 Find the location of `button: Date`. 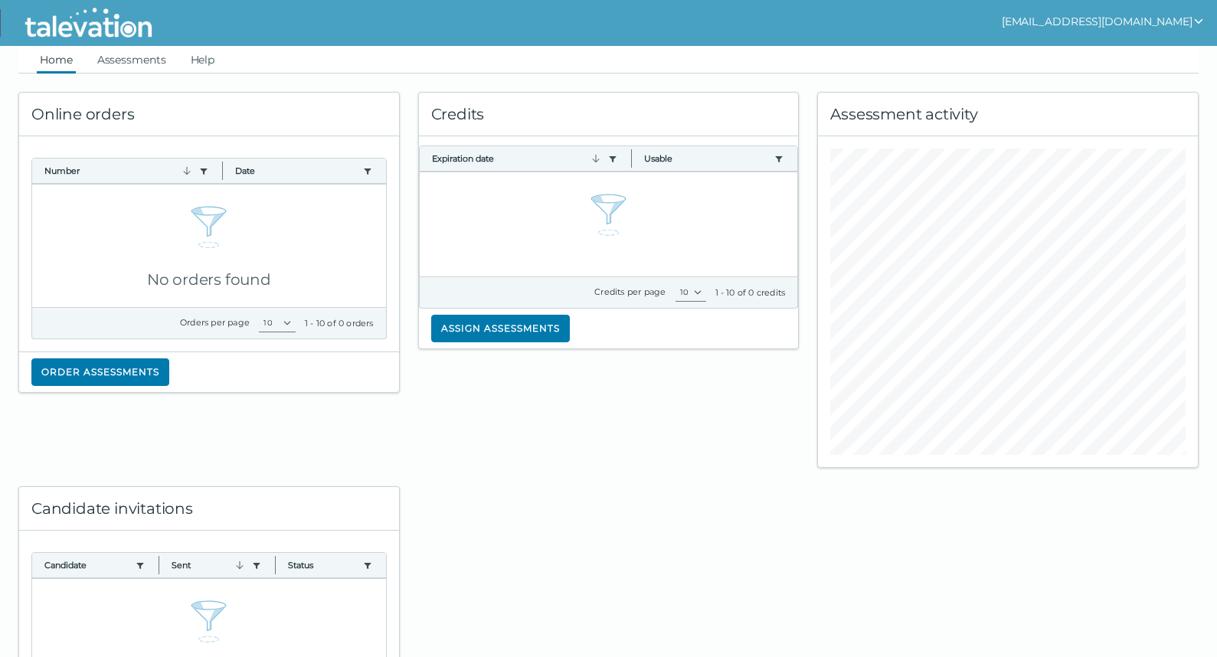

button: Date is located at coordinates (296, 171).